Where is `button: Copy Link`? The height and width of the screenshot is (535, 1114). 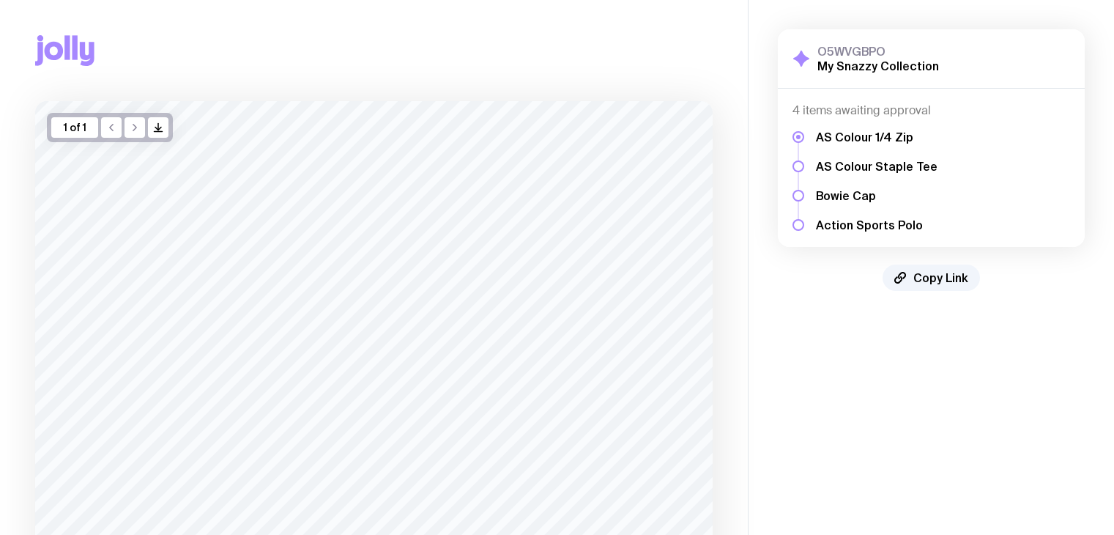 button: Copy Link is located at coordinates (931, 278).